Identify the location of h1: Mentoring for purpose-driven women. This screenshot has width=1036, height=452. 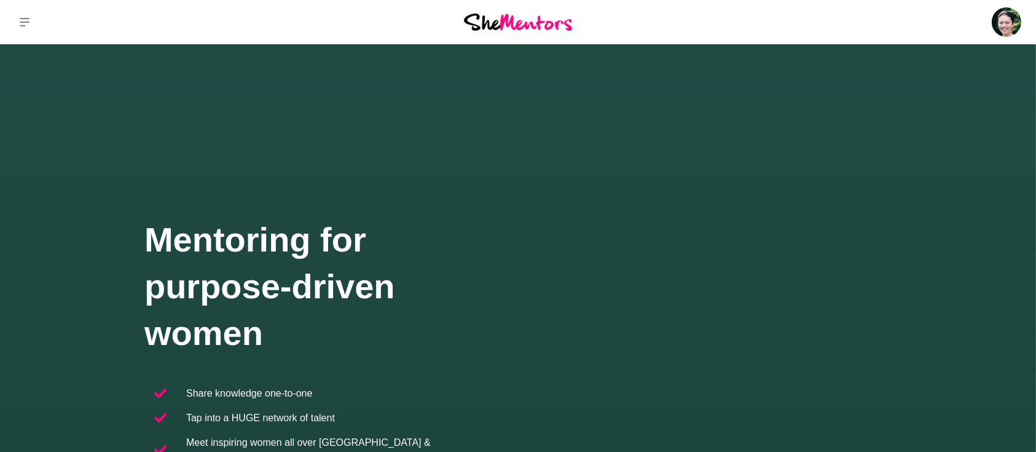
(331, 286).